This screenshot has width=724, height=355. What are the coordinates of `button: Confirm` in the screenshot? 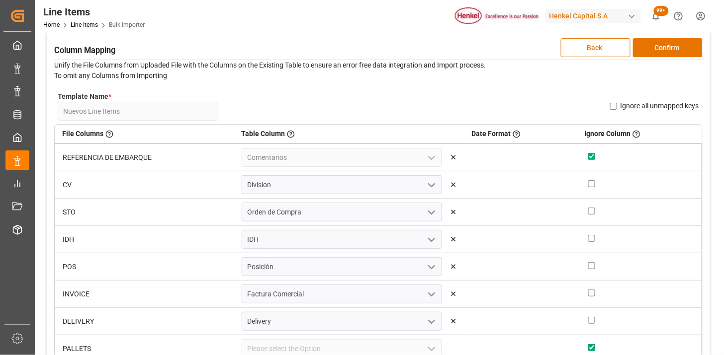 It's located at (667, 48).